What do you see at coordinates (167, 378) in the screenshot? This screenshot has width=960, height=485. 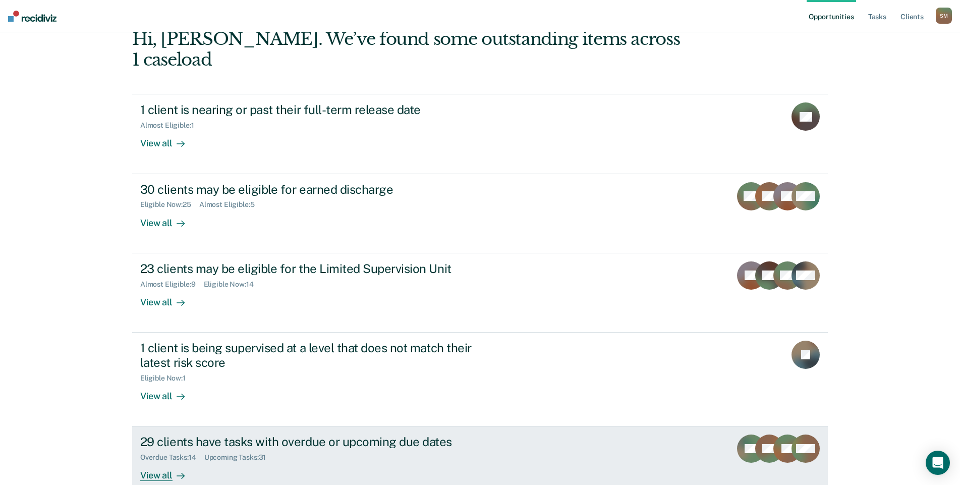 I see `div: Eligible Now : 1` at bounding box center [167, 378].